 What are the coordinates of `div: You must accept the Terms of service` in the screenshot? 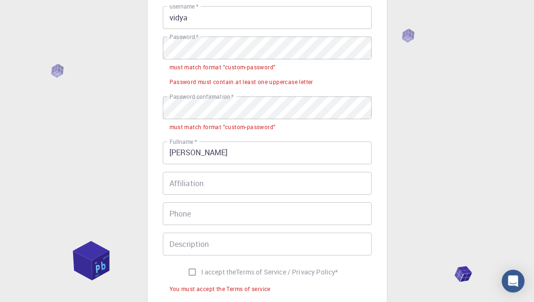 It's located at (220, 289).